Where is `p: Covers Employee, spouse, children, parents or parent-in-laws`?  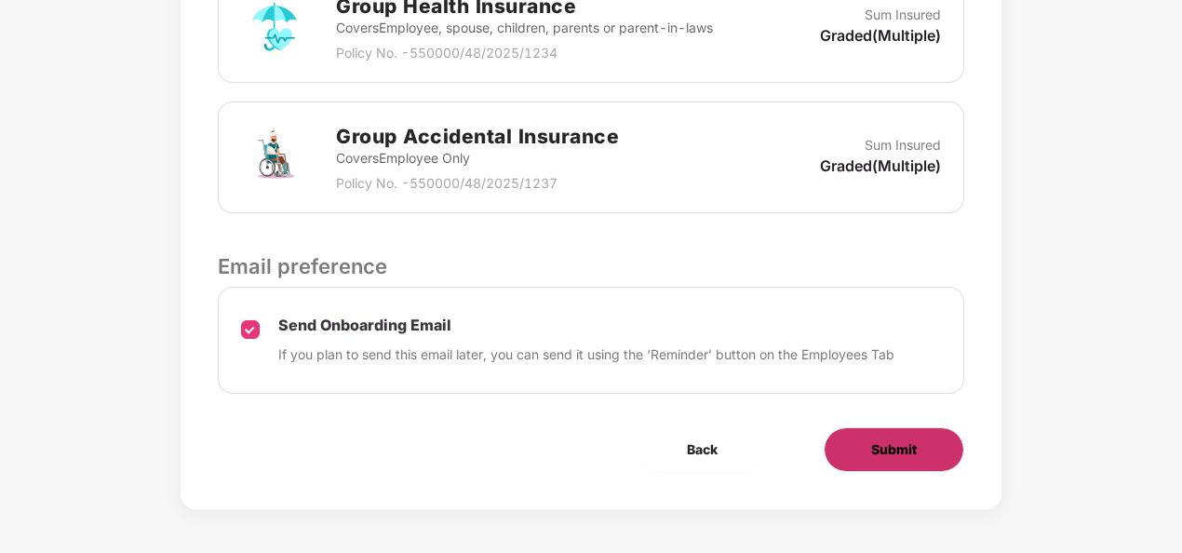 p: Covers Employee, spouse, children, parents or parent-in-laws is located at coordinates (524, 28).